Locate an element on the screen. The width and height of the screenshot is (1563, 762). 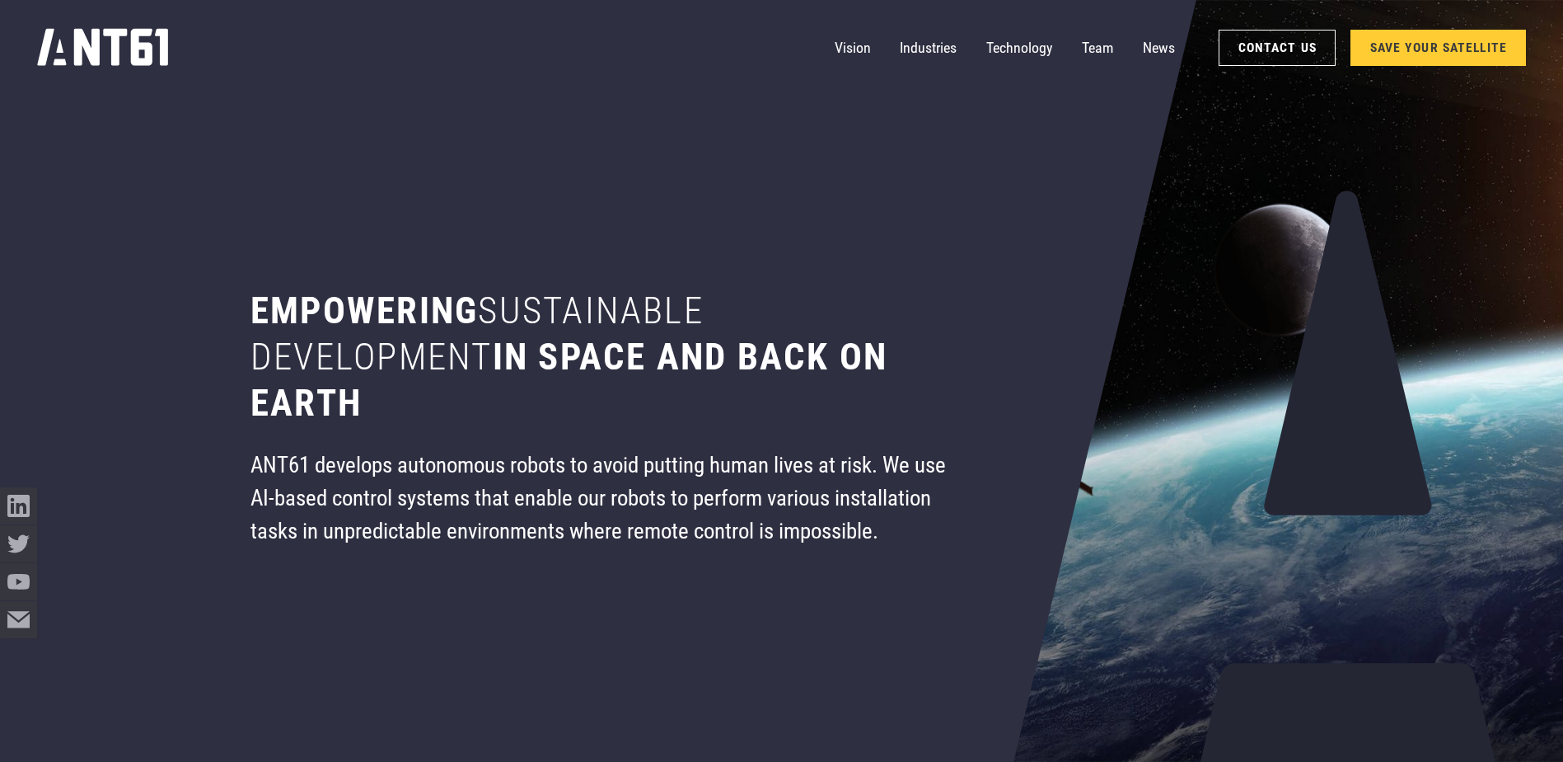
a: Team is located at coordinates (1098, 48).